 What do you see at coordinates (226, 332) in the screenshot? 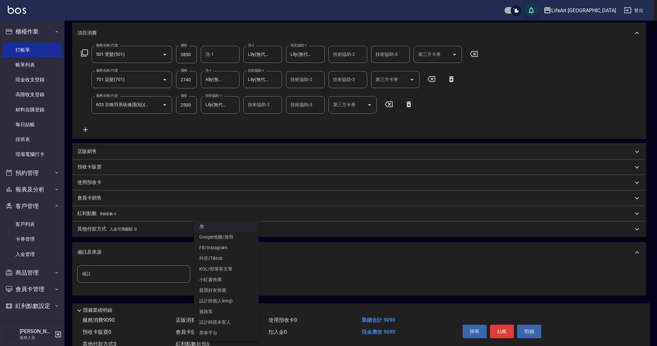
I see `li: 票券平台` at bounding box center [226, 332].